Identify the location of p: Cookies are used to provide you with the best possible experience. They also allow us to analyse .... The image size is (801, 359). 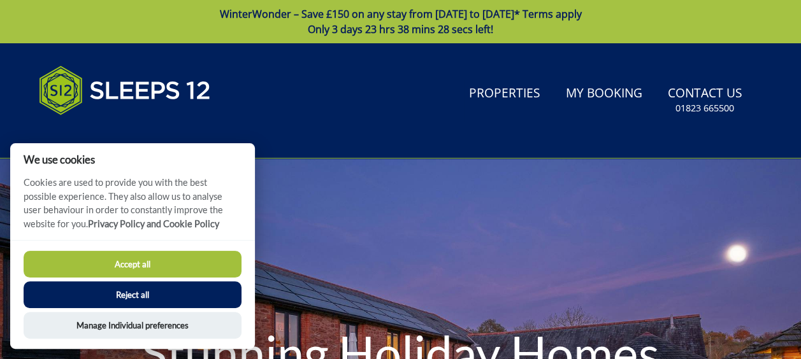
(133, 208).